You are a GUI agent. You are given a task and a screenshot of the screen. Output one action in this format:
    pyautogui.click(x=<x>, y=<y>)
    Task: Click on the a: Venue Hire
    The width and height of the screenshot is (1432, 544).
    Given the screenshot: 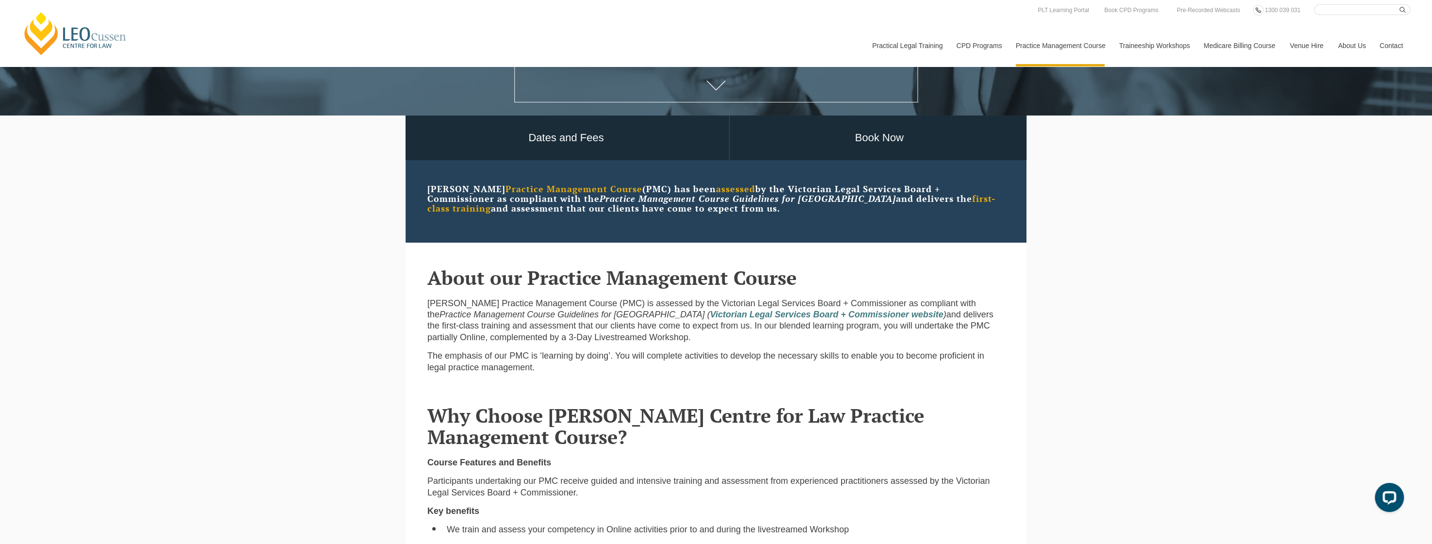 What is the action you would take?
    pyautogui.click(x=1306, y=46)
    